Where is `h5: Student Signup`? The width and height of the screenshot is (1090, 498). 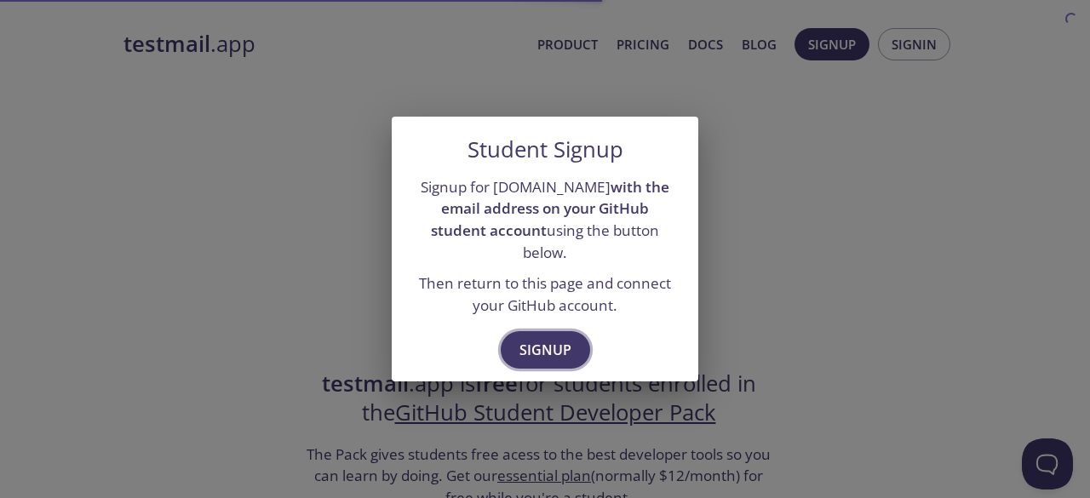
h5: Student Signup is located at coordinates (545, 150).